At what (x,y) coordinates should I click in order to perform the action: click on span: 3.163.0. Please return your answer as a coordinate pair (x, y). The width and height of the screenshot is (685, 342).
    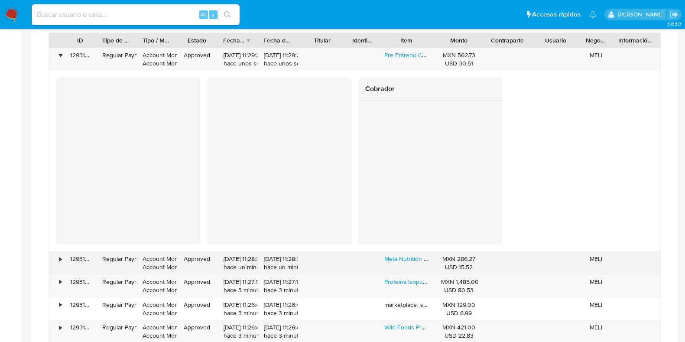
    Looking at the image, I should click on (674, 24).